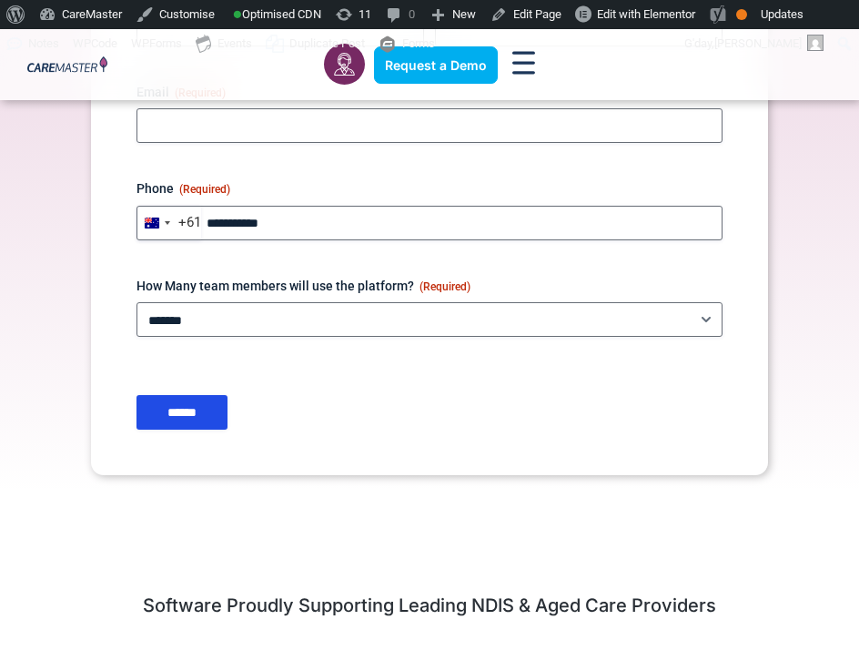  Describe the element at coordinates (430, 188) in the screenshot. I see `label: Phone` at that location.